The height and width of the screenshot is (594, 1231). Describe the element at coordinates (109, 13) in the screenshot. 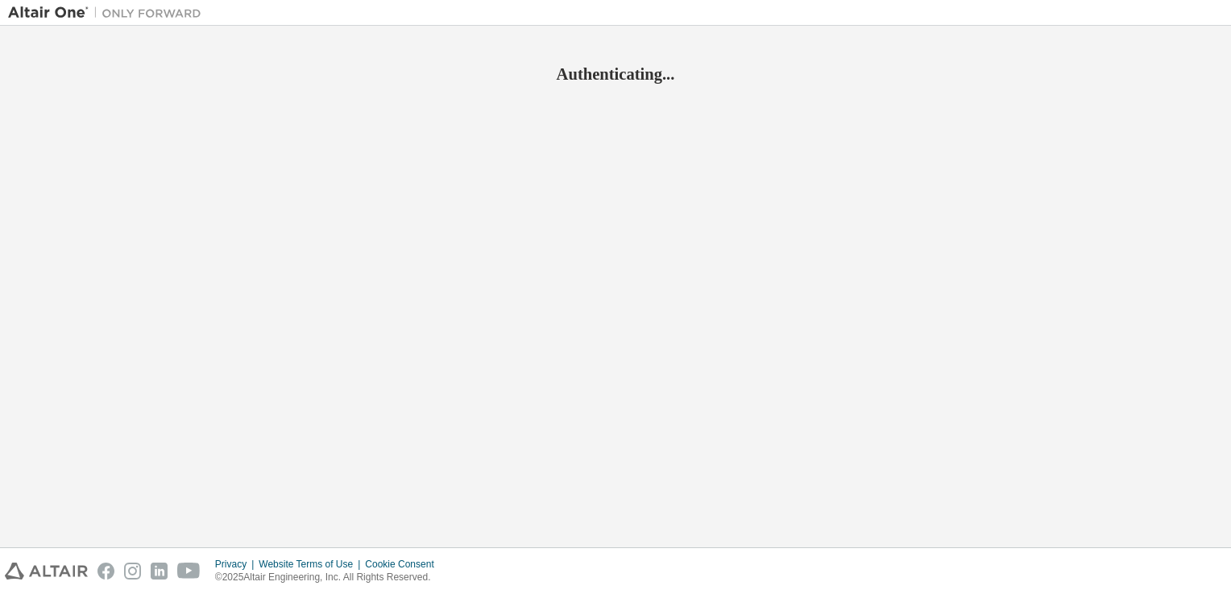

I see `img: Altair One` at that location.